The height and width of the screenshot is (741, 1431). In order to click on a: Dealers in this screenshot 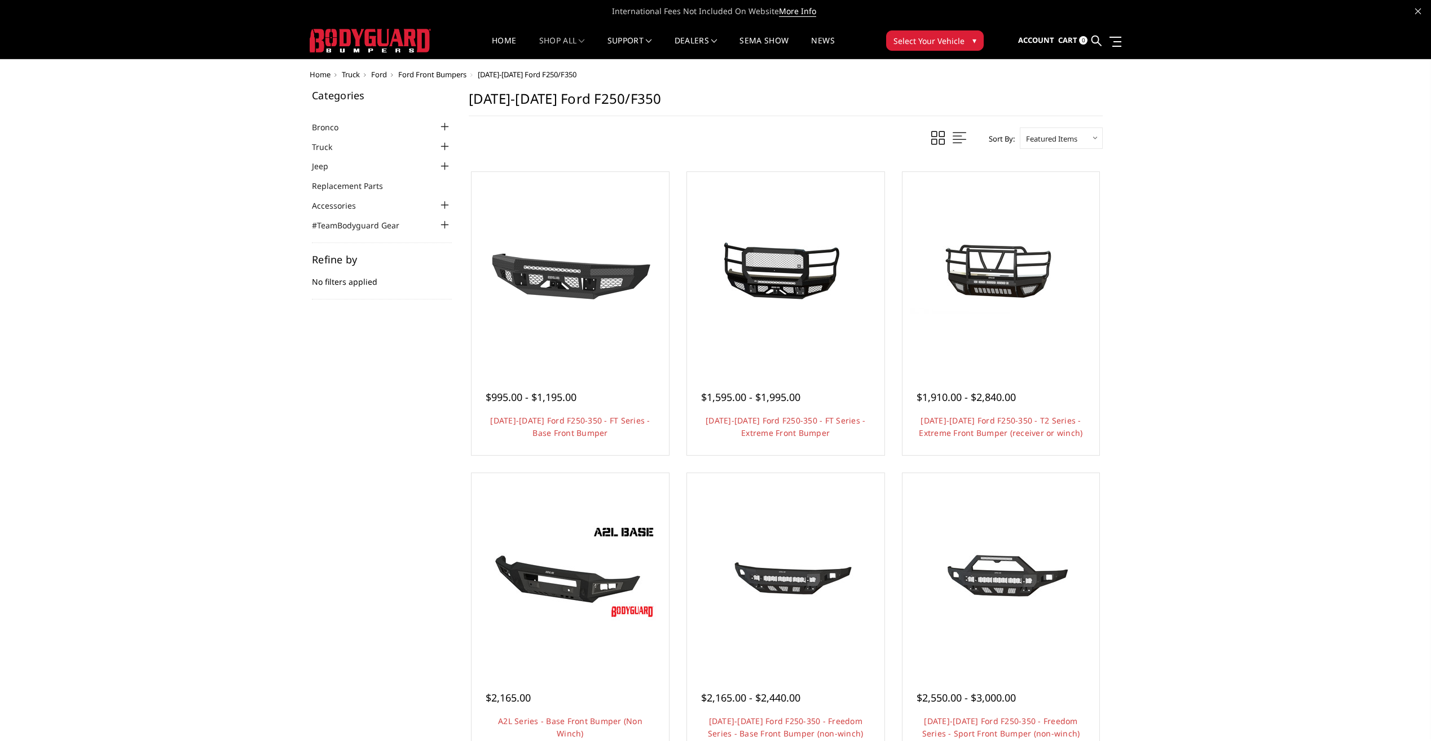, I will do `click(696, 47)`.